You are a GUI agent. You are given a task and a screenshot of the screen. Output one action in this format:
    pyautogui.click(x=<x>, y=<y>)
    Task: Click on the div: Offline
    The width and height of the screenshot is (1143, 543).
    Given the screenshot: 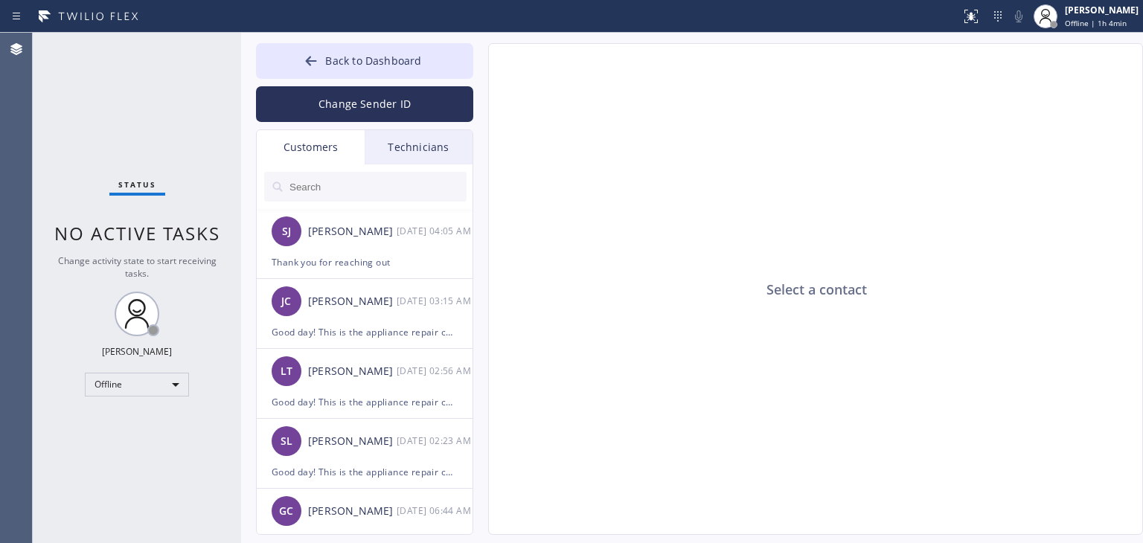 What is the action you would take?
    pyautogui.click(x=137, y=385)
    